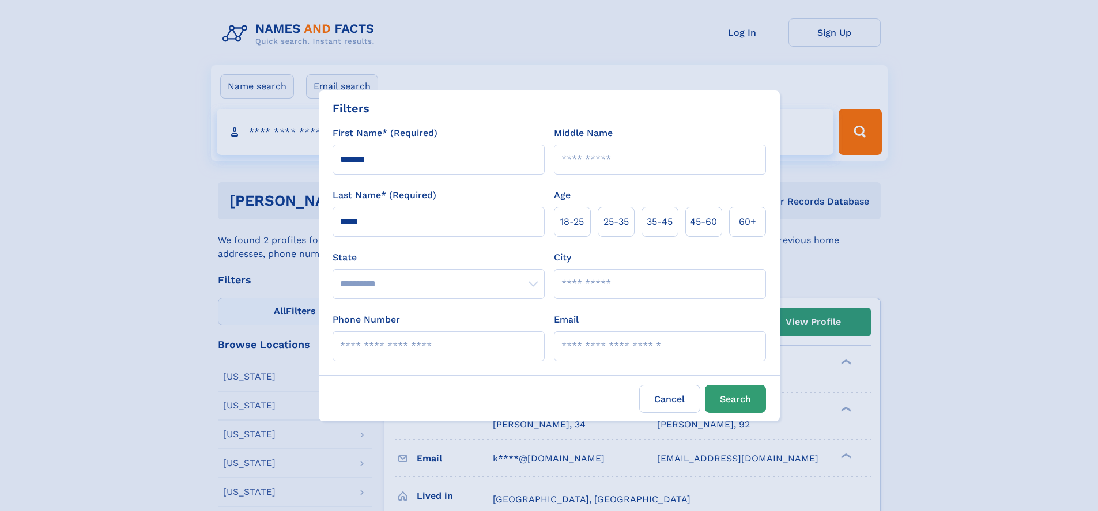 The height and width of the screenshot is (511, 1098). Describe the element at coordinates (351, 108) in the screenshot. I see `div: Filters` at that location.